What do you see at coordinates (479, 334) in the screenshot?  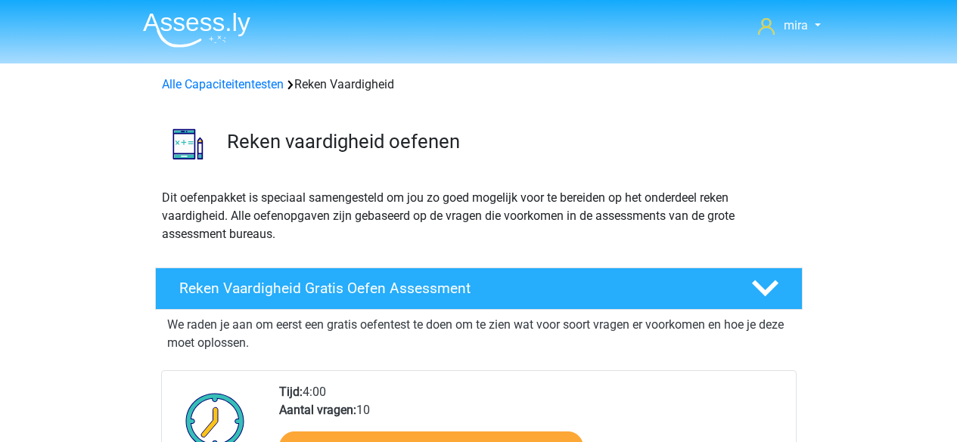 I see `p: We raden je aan om eerst een gratis oefentest te doen om te zien wat voor soort vragen er voorkom...` at bounding box center [479, 334].